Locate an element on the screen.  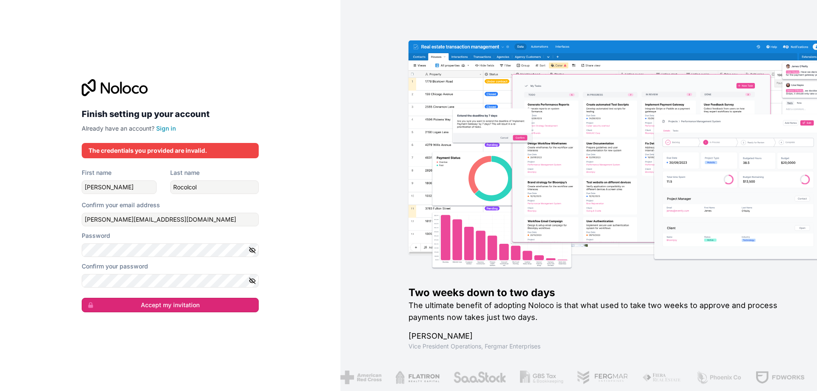
img: /assets/fergmar-CudnrXN5.png is located at coordinates (603, 378).